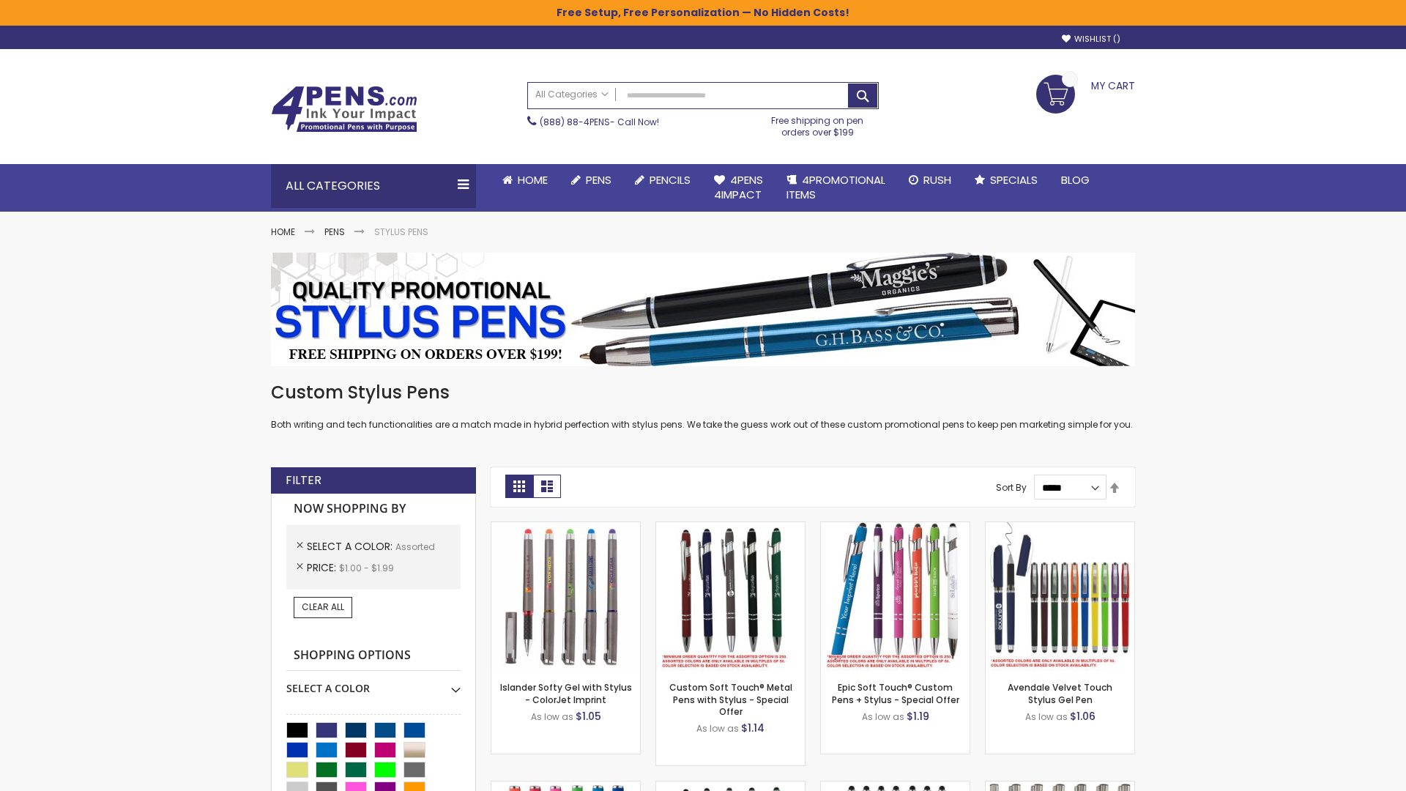 Image resolution: width=1406 pixels, height=791 pixels. I want to click on strong: Filter, so click(303, 480).